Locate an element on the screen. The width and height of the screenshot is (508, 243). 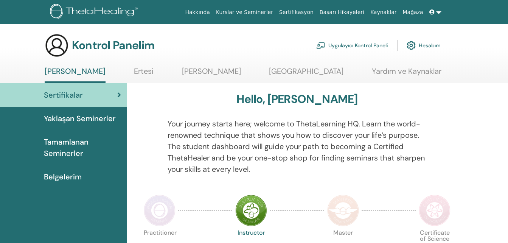
img: Practitioner is located at coordinates (160, 210).